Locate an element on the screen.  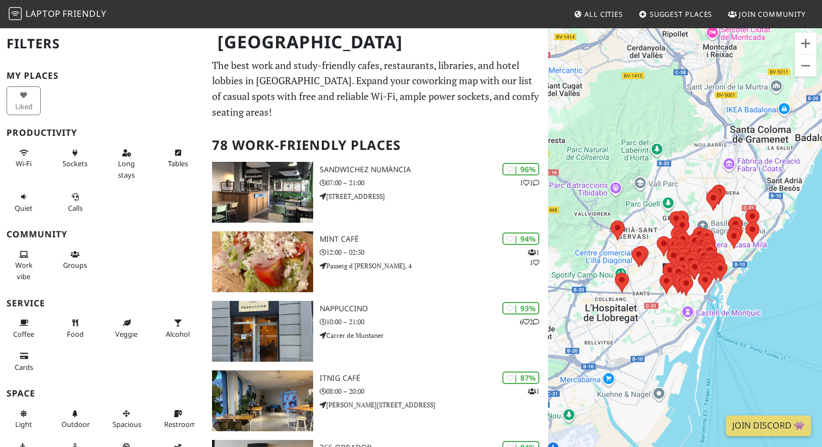
p: 08:00 – 20:00 is located at coordinates (434, 391).